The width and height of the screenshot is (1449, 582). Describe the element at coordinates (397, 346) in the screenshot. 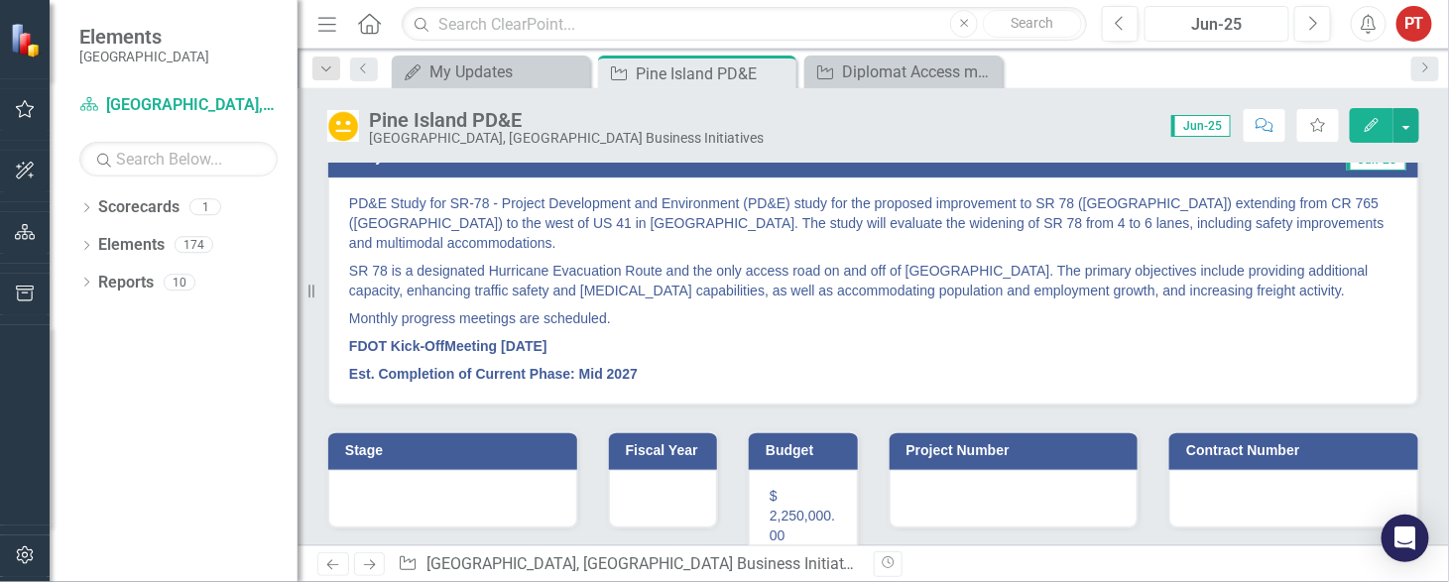

I see `strong: FDOT Kick-Off` at that location.